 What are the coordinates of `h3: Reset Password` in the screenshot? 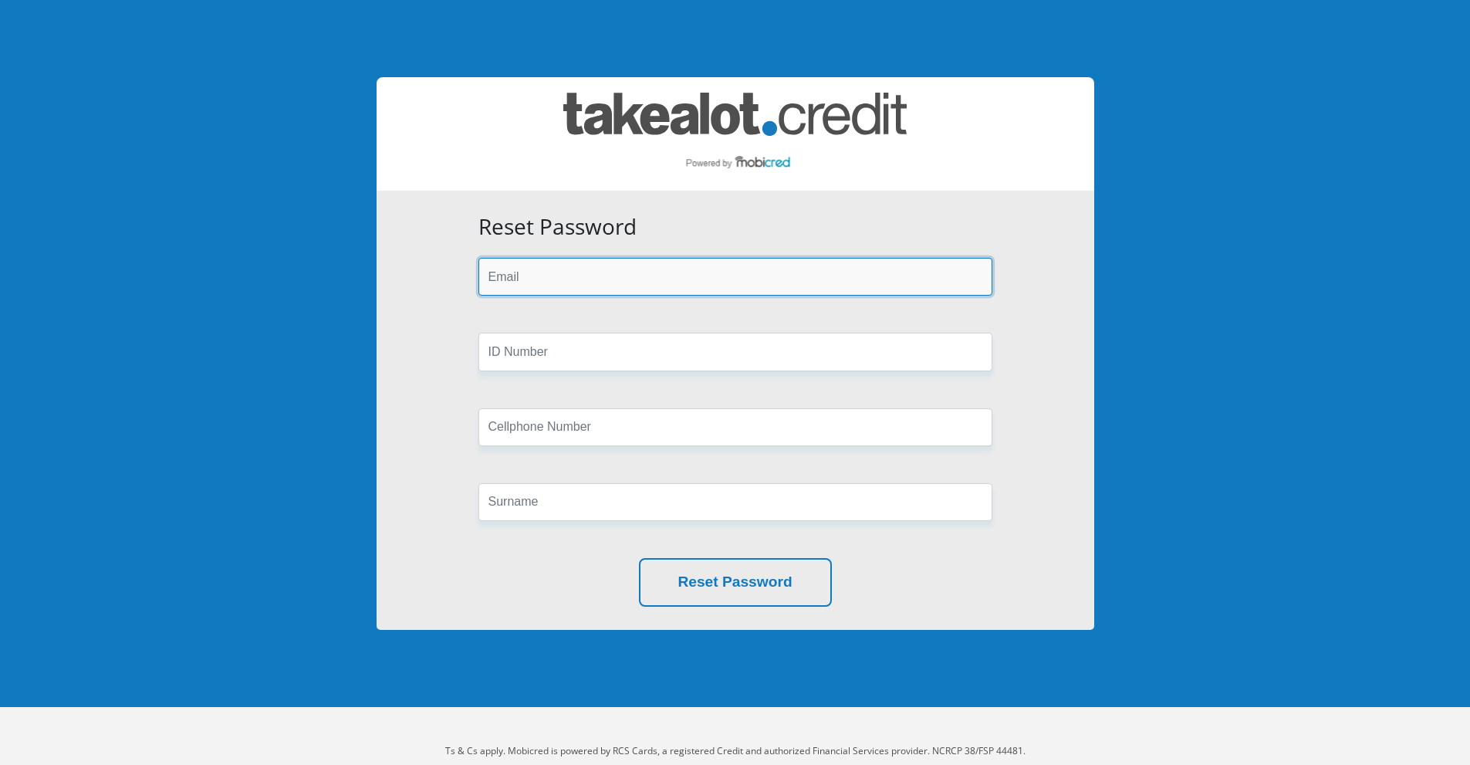 It's located at (736, 227).